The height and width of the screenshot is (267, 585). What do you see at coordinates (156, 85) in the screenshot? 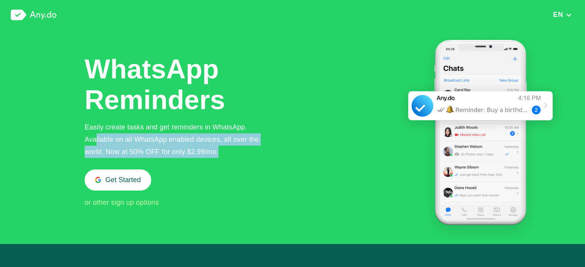
I see `h1: WhatsApp Reminders` at bounding box center [156, 85].